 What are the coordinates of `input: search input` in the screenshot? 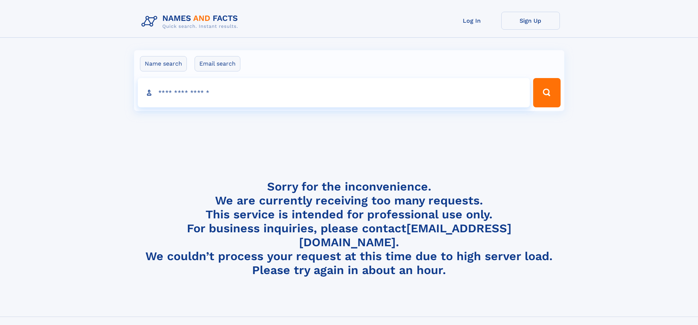 It's located at (334, 93).